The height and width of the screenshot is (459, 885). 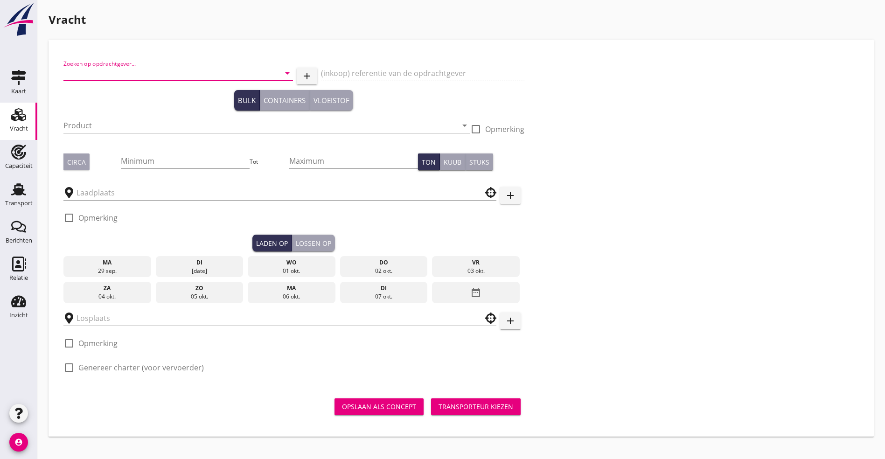 I want to click on button: Vloeistof, so click(x=331, y=100).